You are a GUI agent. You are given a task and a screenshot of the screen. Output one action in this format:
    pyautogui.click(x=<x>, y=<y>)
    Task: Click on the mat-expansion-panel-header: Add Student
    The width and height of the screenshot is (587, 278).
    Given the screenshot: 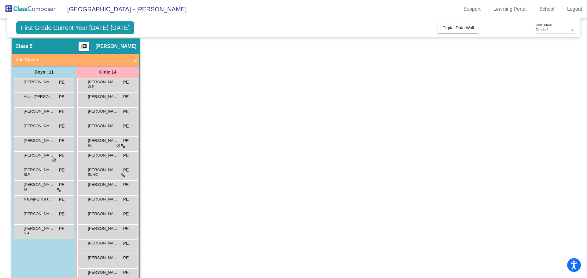 What is the action you would take?
    pyautogui.click(x=76, y=60)
    